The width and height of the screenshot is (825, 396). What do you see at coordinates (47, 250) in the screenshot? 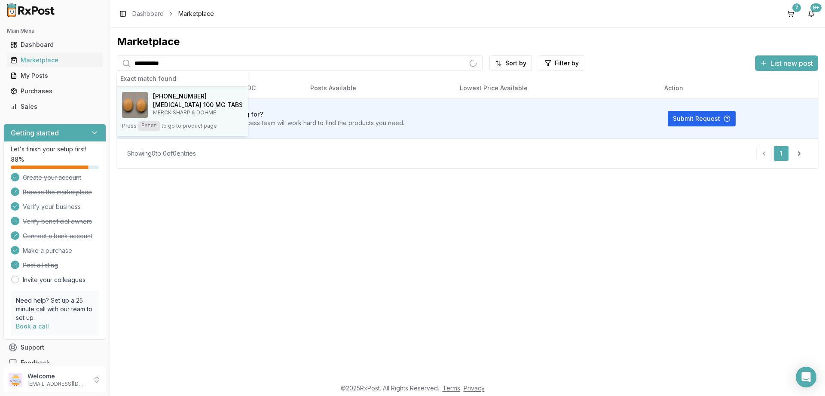
I see `span: Make a purchase` at bounding box center [47, 250].